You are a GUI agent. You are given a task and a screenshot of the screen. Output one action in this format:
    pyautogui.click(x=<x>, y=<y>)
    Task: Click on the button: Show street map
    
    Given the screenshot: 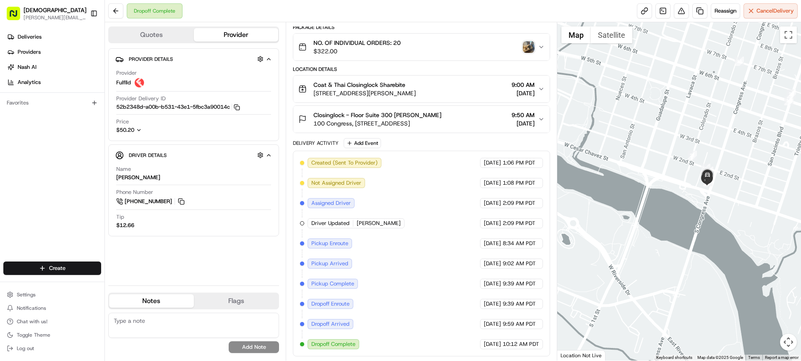 What is the action you would take?
    pyautogui.click(x=576, y=35)
    